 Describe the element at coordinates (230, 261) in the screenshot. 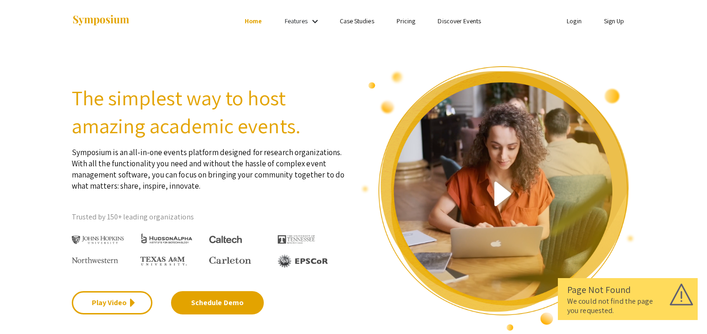

I see `img: Carleton` at that location.